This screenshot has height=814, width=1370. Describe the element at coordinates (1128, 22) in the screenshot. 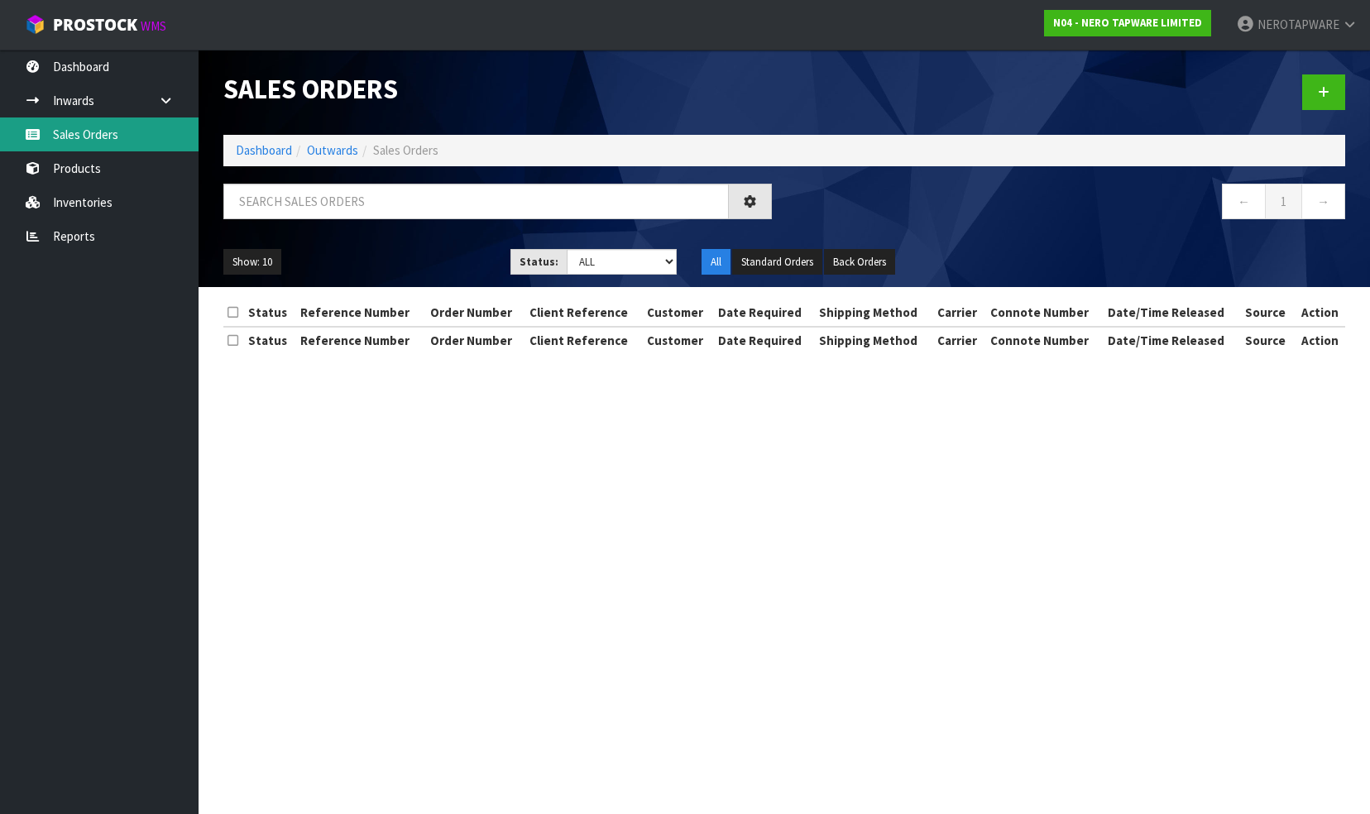

I see `strong: N04 - NERO TAPWARE LIMITED` at that location.